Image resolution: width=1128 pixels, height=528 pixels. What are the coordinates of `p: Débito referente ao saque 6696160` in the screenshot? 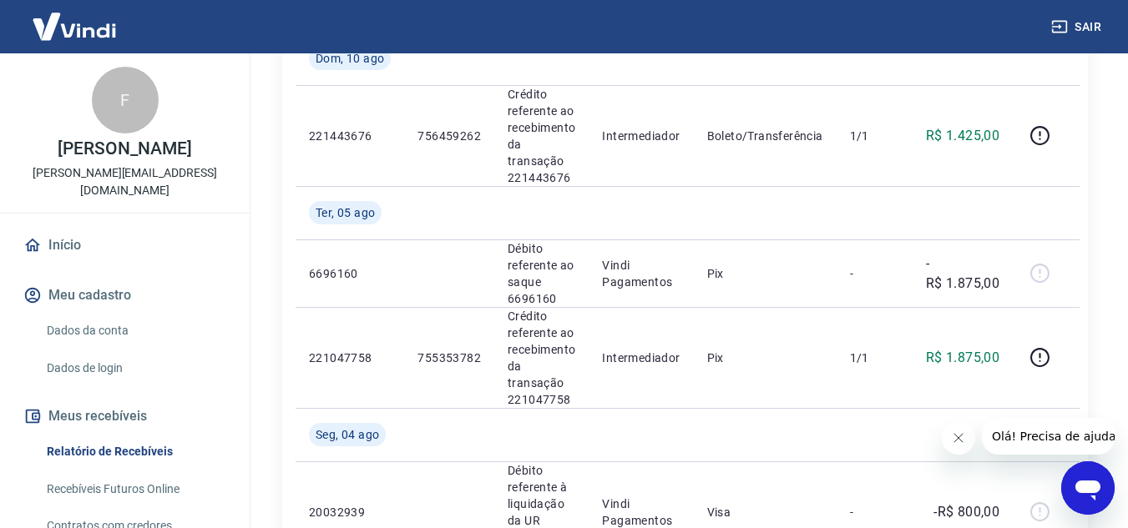 It's located at (541, 274).